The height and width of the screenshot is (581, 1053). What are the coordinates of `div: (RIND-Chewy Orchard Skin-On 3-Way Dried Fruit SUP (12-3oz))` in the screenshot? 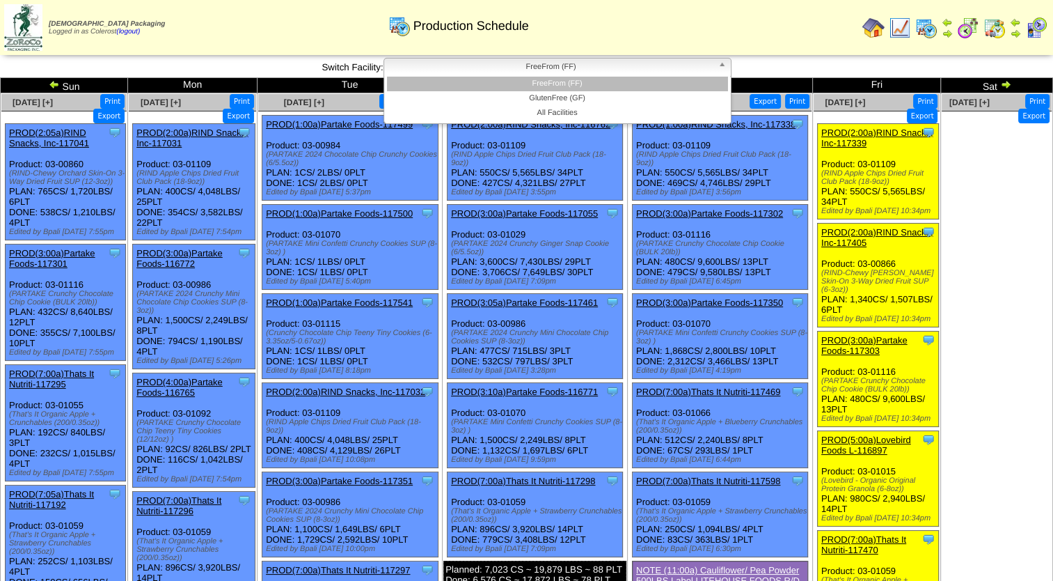 It's located at (67, 178).